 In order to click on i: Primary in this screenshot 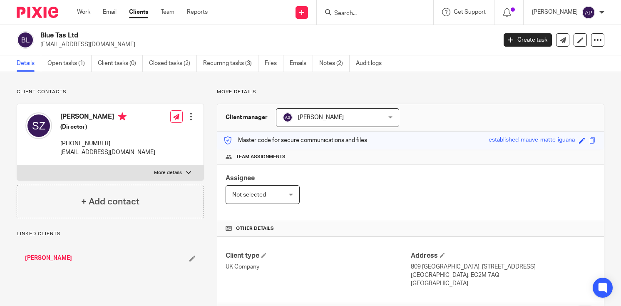, I will do `click(122, 117)`.